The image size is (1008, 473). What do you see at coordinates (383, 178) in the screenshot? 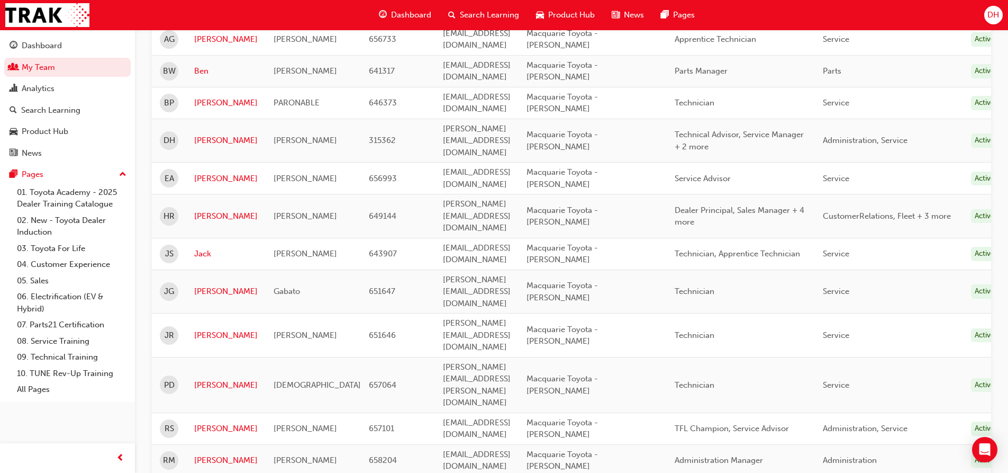
I see `span: 656993` at bounding box center [383, 178].